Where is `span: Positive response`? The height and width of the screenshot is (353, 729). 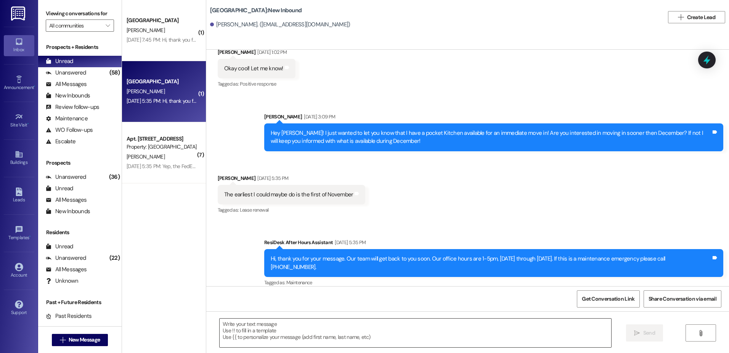 span: Positive response is located at coordinates (258, 84).